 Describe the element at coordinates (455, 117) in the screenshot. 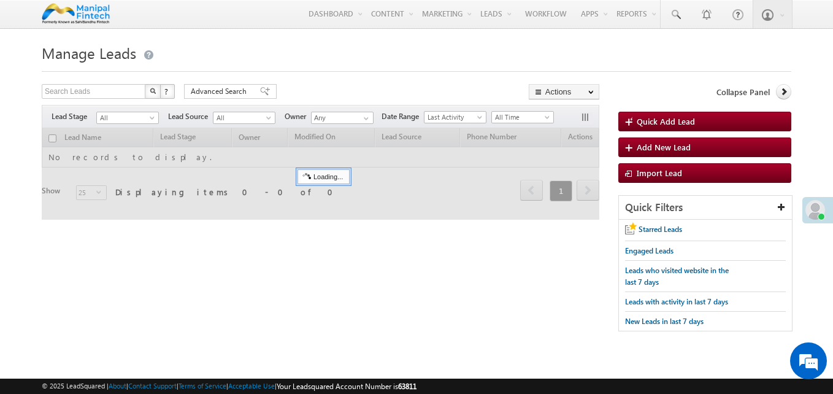

I see `a: Last Activity` at that location.